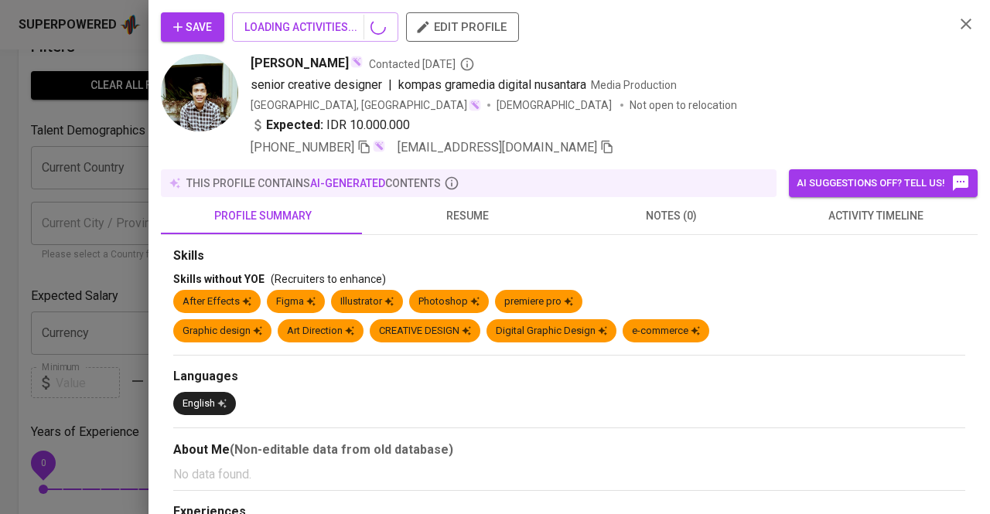 Image resolution: width=990 pixels, height=514 pixels. Describe the element at coordinates (883, 183) in the screenshot. I see `button: AI suggestions off? Tell us!` at that location.